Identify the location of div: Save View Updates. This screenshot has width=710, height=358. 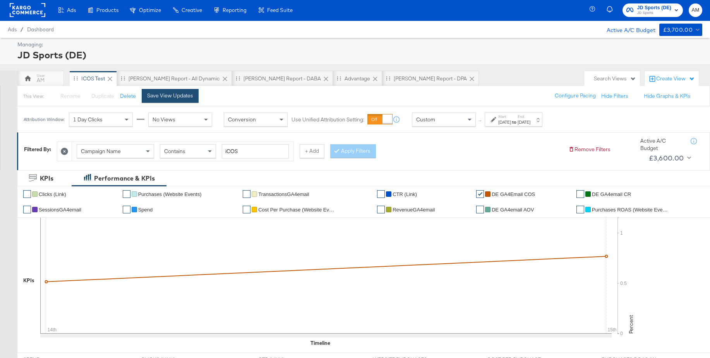
(170, 96).